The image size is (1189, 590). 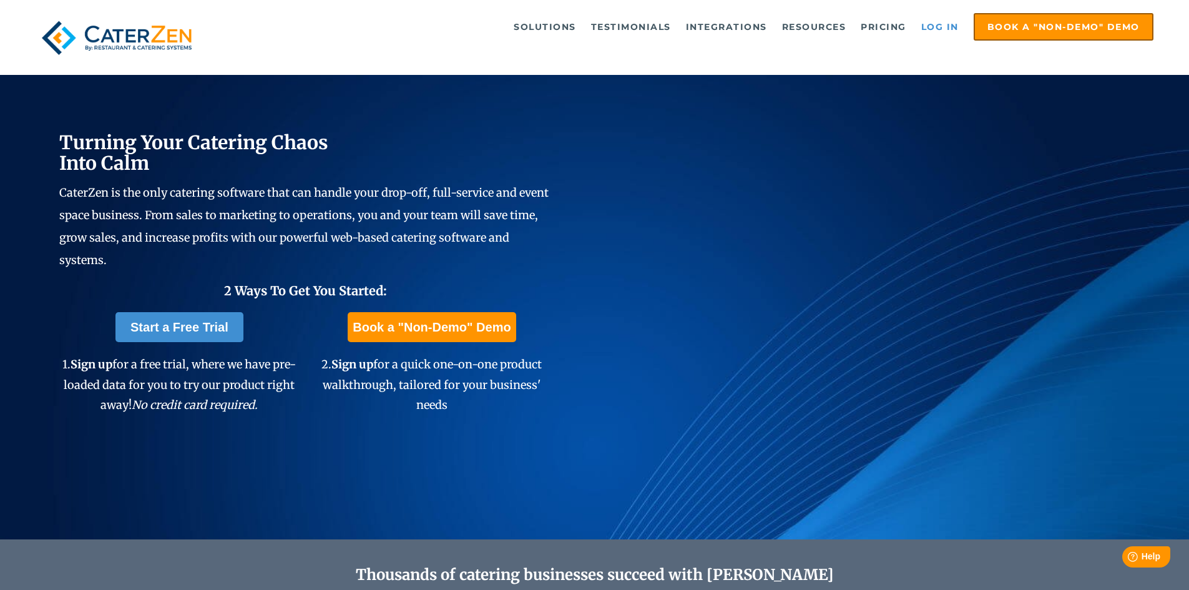 What do you see at coordinates (179, 327) in the screenshot?
I see `a: Start a Free Trial` at bounding box center [179, 327].